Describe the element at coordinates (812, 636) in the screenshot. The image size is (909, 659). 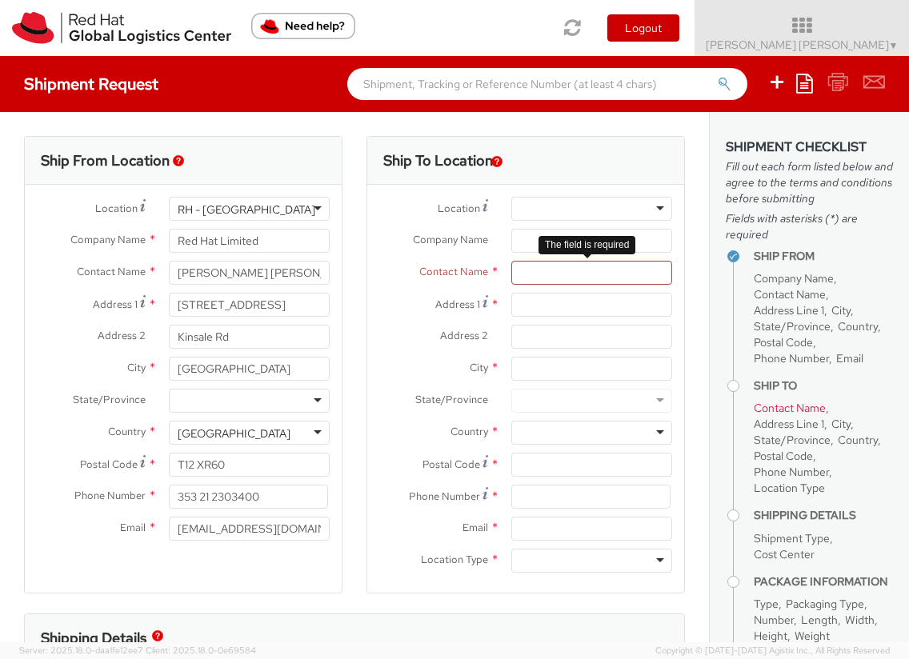
I see `span: Weight` at that location.